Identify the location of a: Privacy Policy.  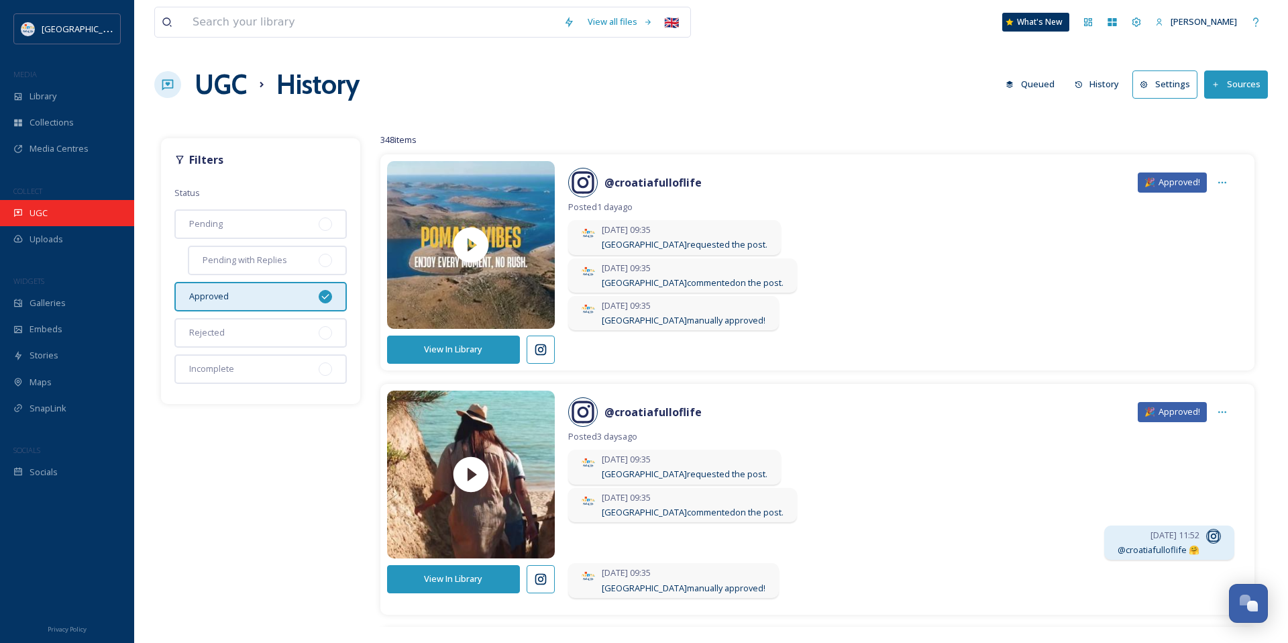
(67, 628).